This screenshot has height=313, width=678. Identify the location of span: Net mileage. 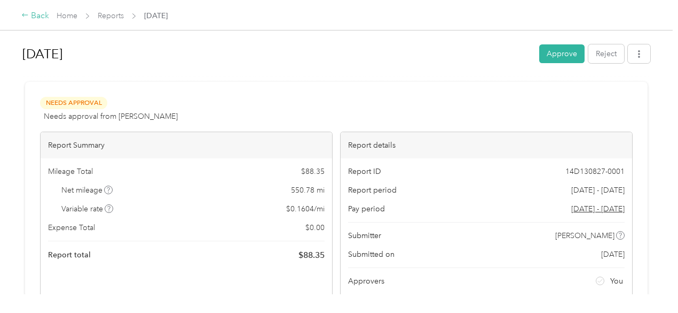
(87, 190).